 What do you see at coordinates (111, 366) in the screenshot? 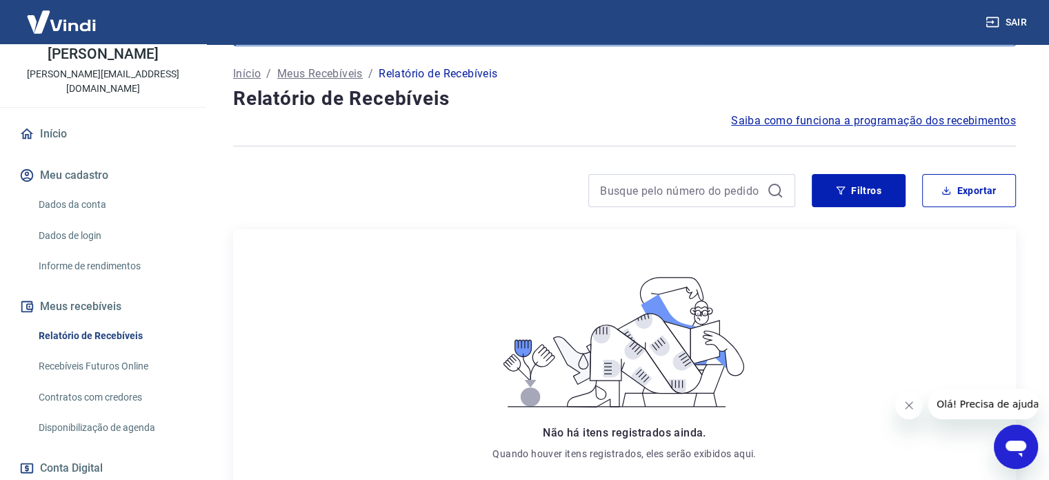
I see `a: Recebíveis Futuros Online` at bounding box center [111, 366].